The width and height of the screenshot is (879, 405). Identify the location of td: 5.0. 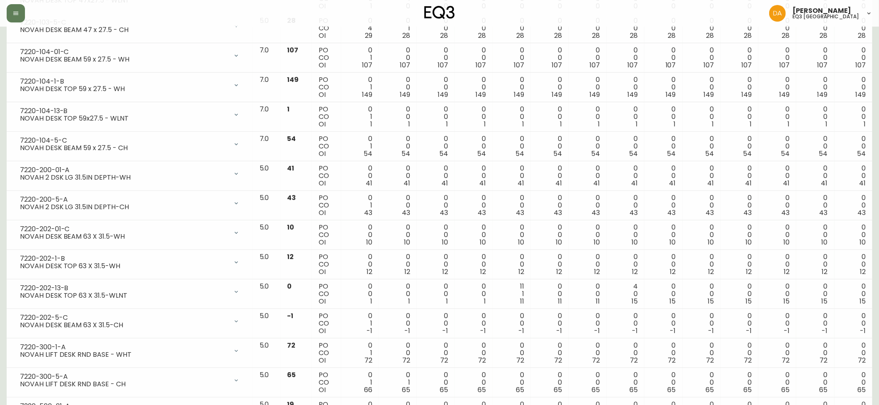
(267, 265).